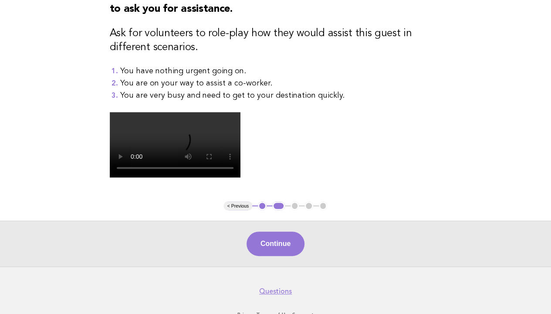 The height and width of the screenshot is (314, 551). I want to click on button: < Previous, so click(238, 206).